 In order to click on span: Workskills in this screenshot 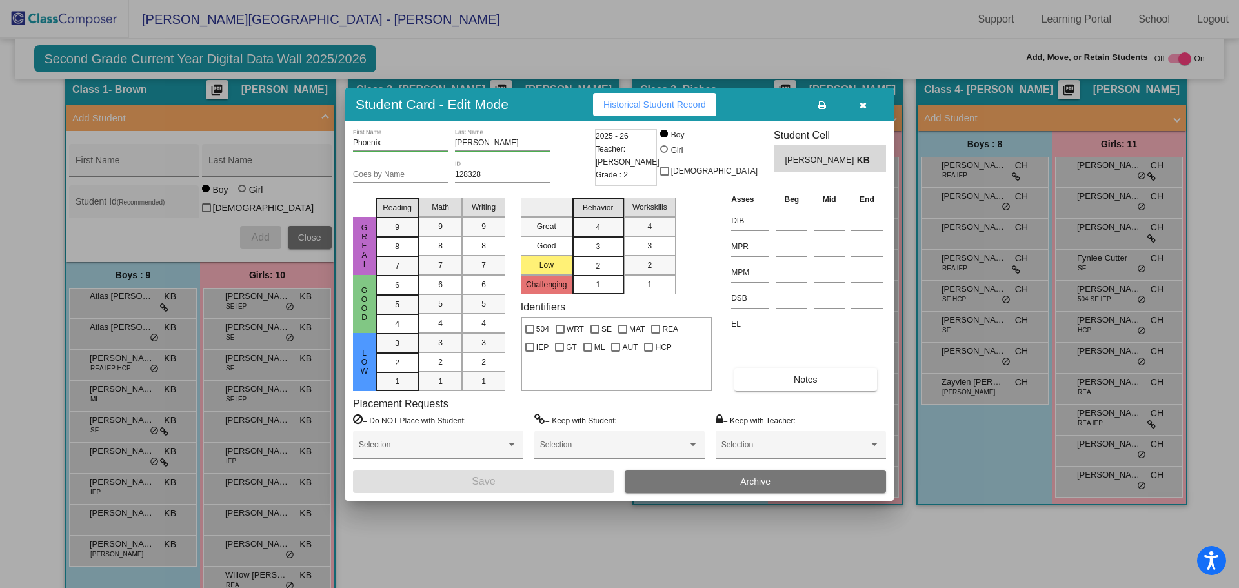, I will do `click(650, 207)`.